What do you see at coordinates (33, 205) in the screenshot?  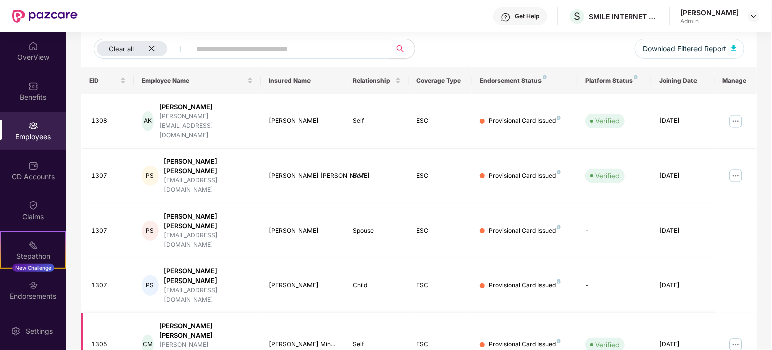 I see `img: svg+xml;base64,PHN2ZyBpZD0iQ2xhaW0iIHhtbG5zPSJodHRwOi8vd3d3LnczLm9yZy8yMDAwL3N2ZyIgd2lkdGg9IjIwIi...` at bounding box center [33, 205].